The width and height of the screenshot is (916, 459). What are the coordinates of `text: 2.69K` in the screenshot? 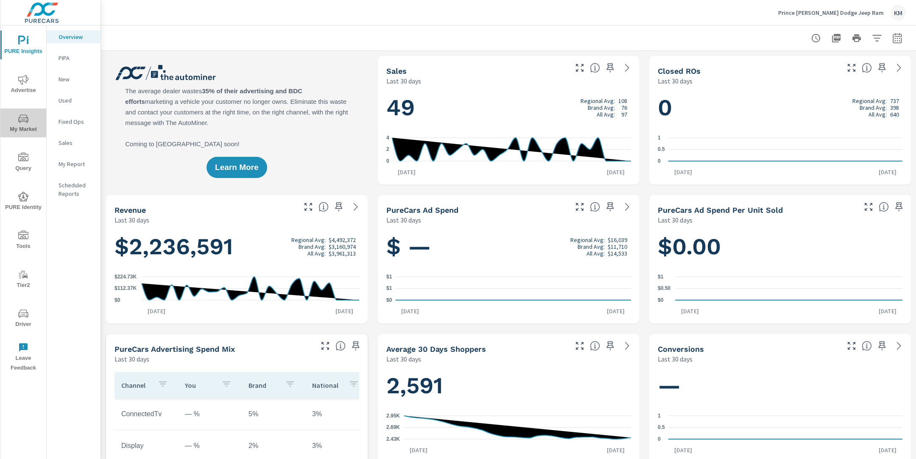 It's located at (393, 428).